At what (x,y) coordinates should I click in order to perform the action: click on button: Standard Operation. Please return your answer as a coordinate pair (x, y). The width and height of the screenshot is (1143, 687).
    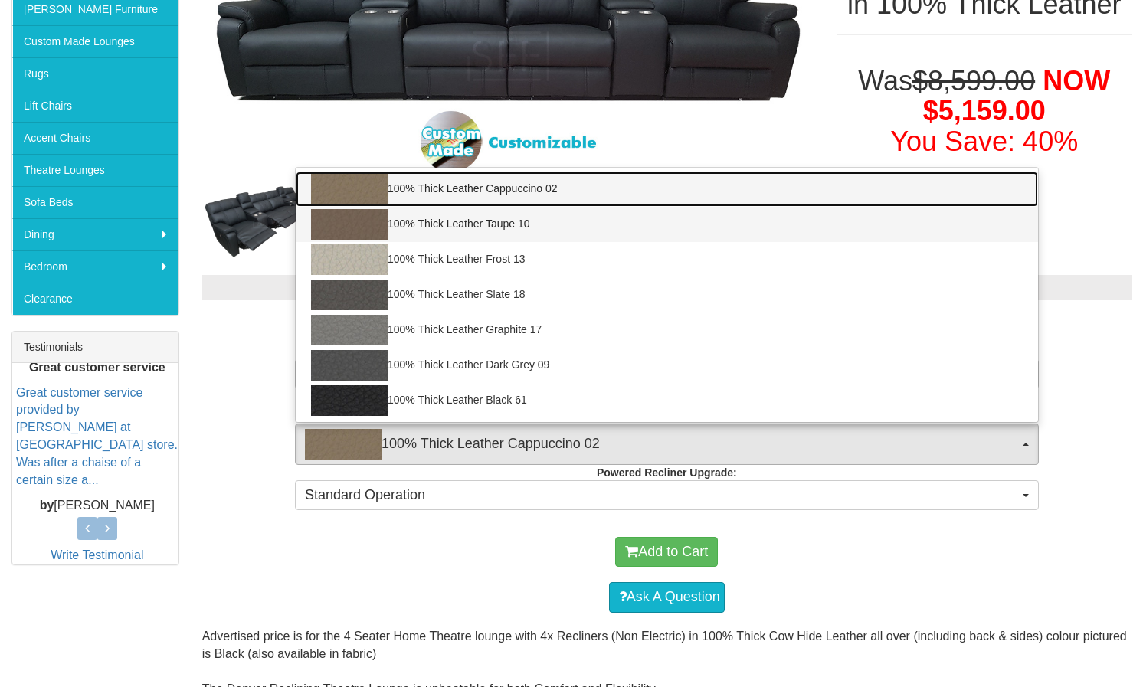
    Looking at the image, I should click on (666, 496).